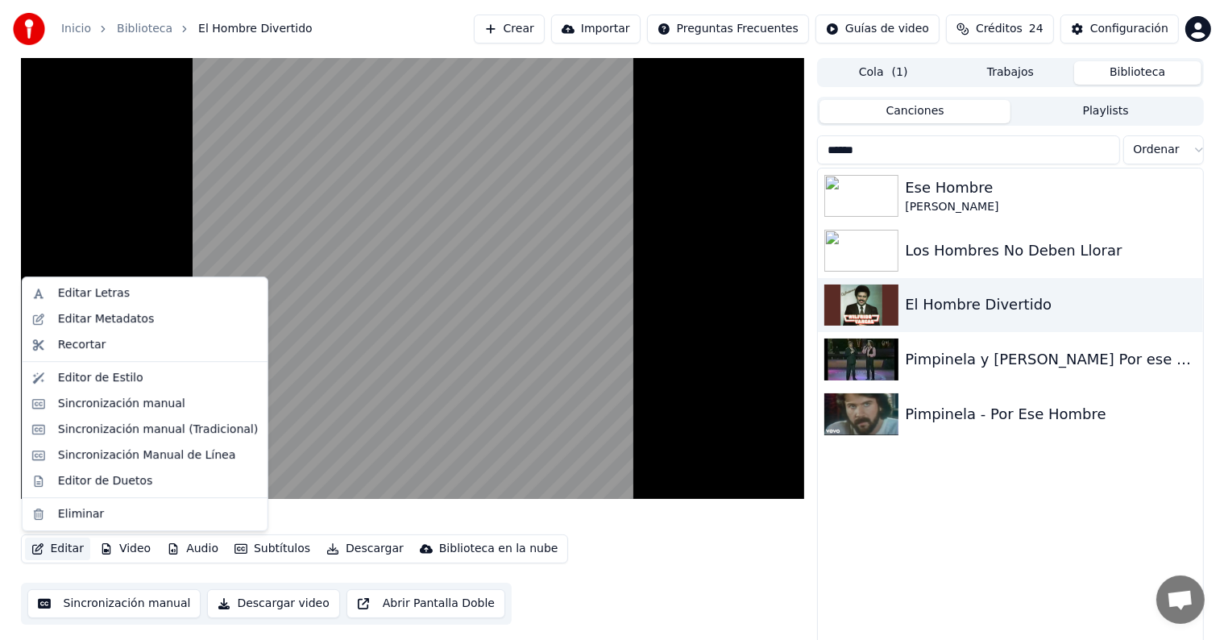 The height and width of the screenshot is (640, 1224). I want to click on button: Créditos24, so click(1000, 29).